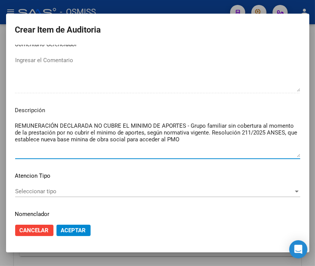 This screenshot has width=315, height=266. What do you see at coordinates (34, 231) in the screenshot?
I see `button: Cancelar` at bounding box center [34, 231].